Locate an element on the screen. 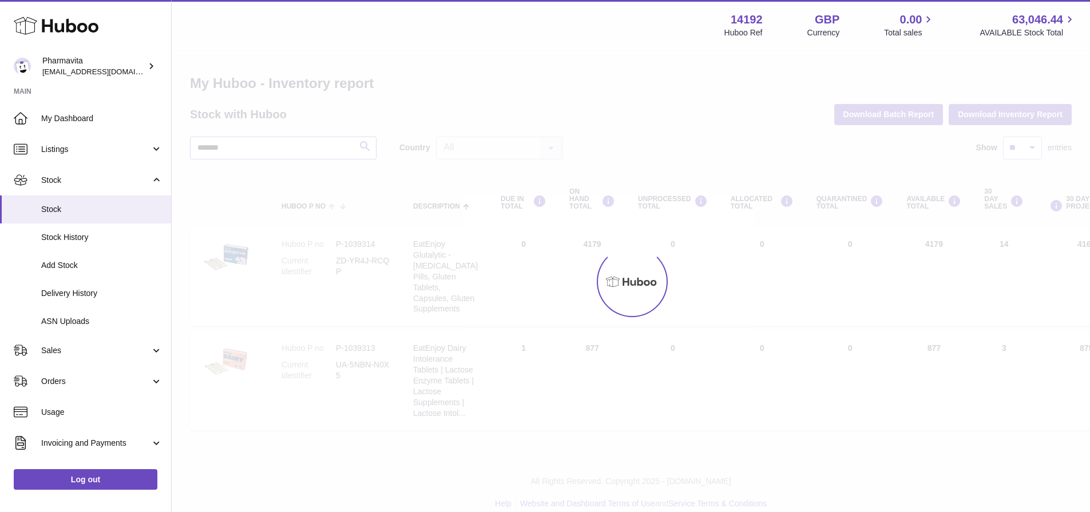 This screenshot has width=1090, height=512. strong: 14192 is located at coordinates (746, 19).